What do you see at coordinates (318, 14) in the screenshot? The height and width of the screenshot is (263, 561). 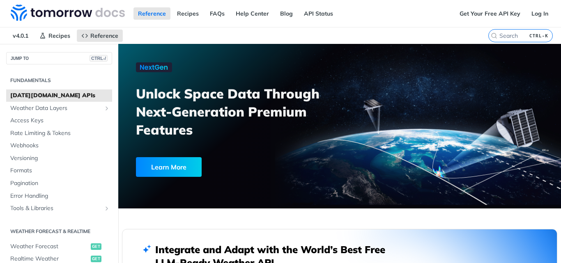 I see `a: API Status` at bounding box center [318, 14].